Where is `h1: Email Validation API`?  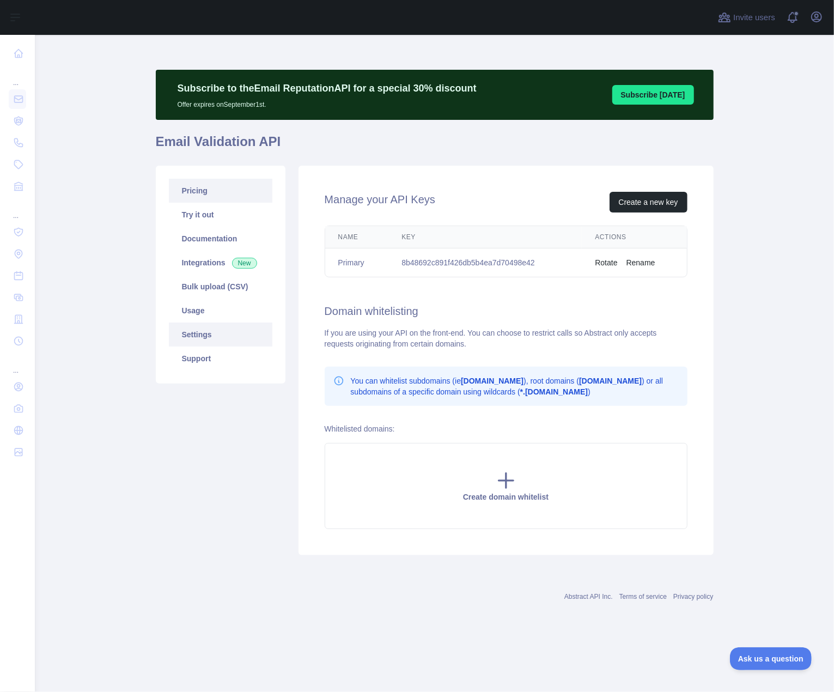
h1: Email Validation API is located at coordinates (435, 146).